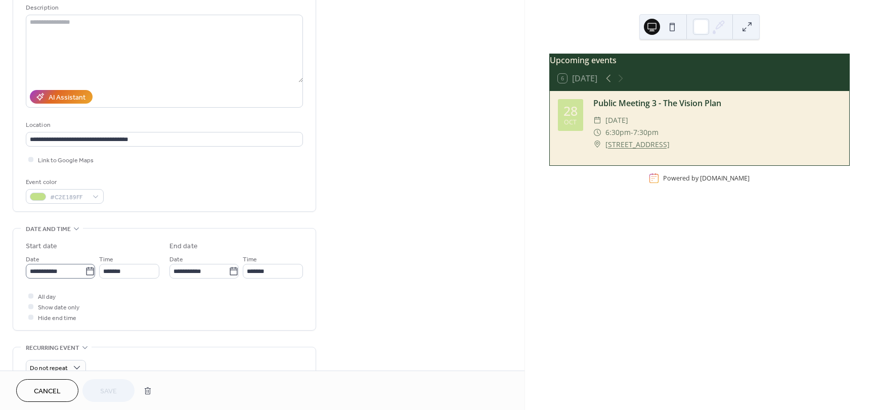 This screenshot has height=410, width=874. What do you see at coordinates (47, 297) in the screenshot?
I see `span: All day` at bounding box center [47, 297].